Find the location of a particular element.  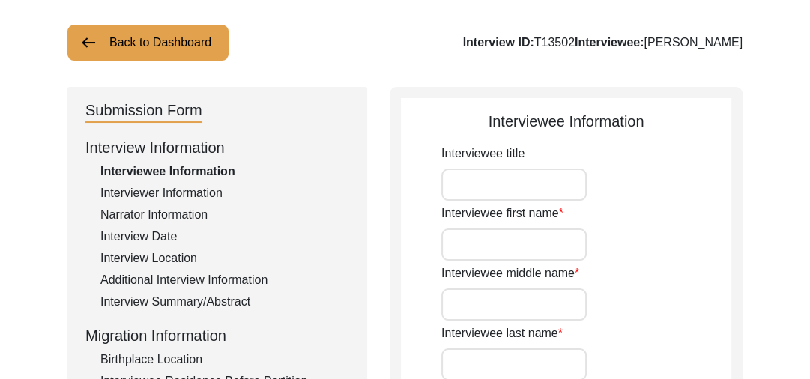

div: Interviewer Information is located at coordinates (225, 193).